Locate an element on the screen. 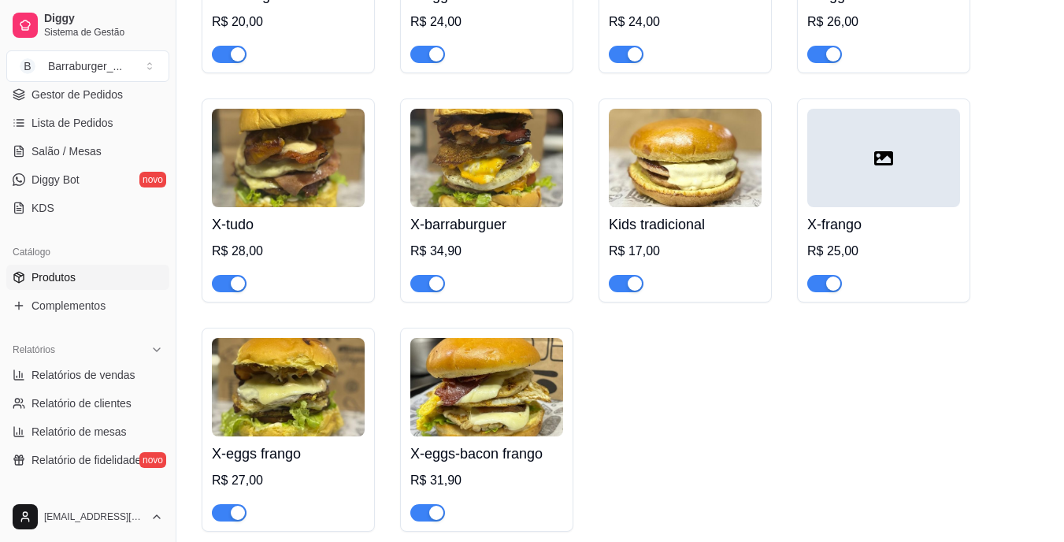 This screenshot has width=1064, height=542. h4: X-eggs-bacon frango is located at coordinates (487, 454).